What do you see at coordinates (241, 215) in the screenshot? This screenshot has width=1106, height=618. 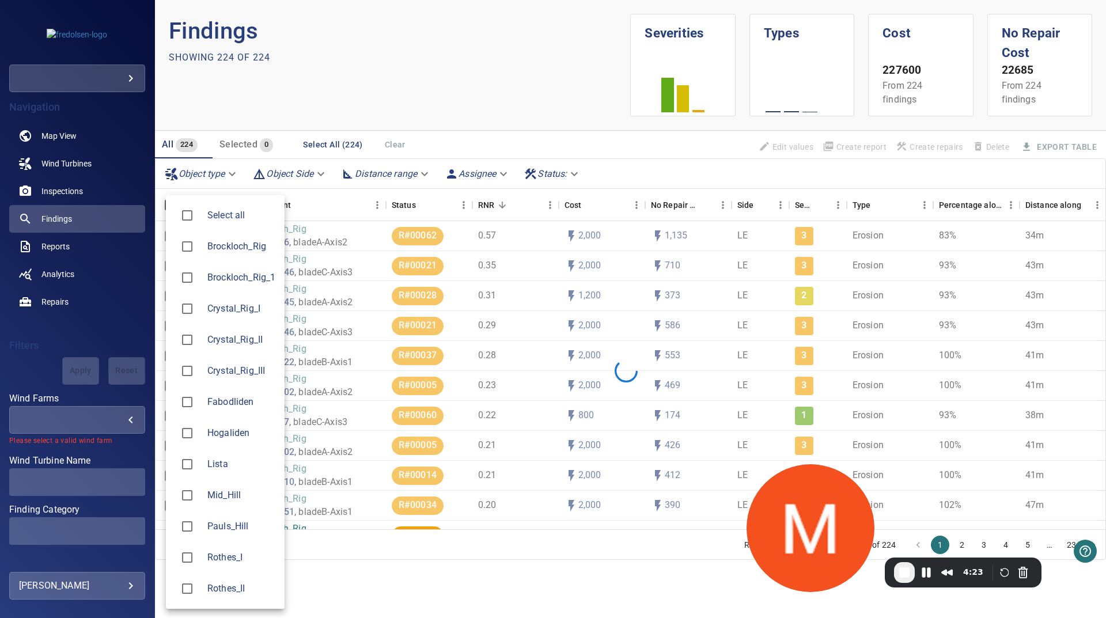 I see `span: Select all` at bounding box center [241, 215].